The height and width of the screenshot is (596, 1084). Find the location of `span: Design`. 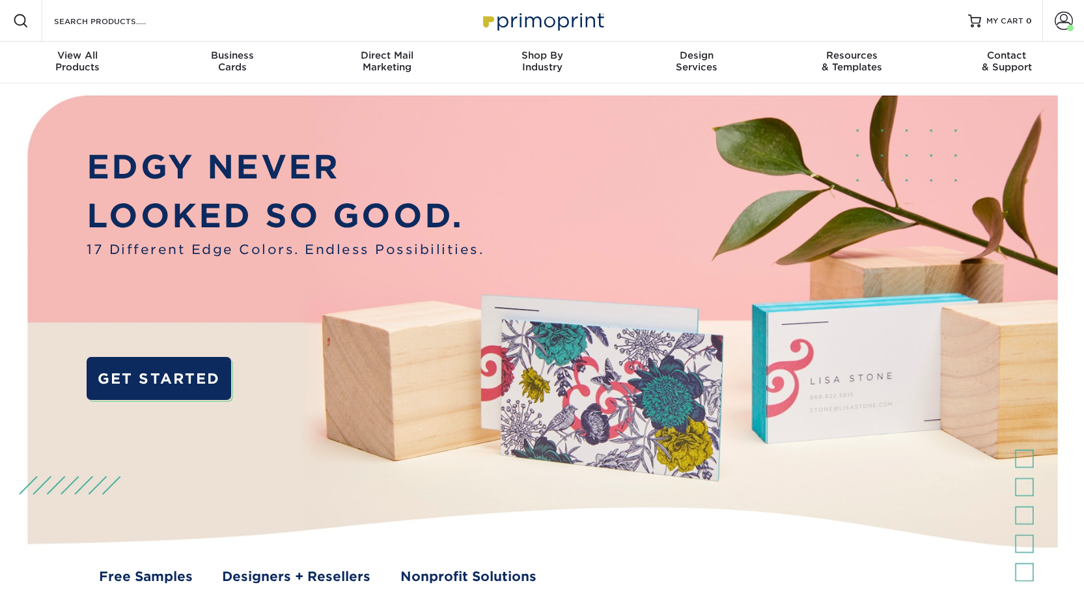

span: Design is located at coordinates (697, 55).